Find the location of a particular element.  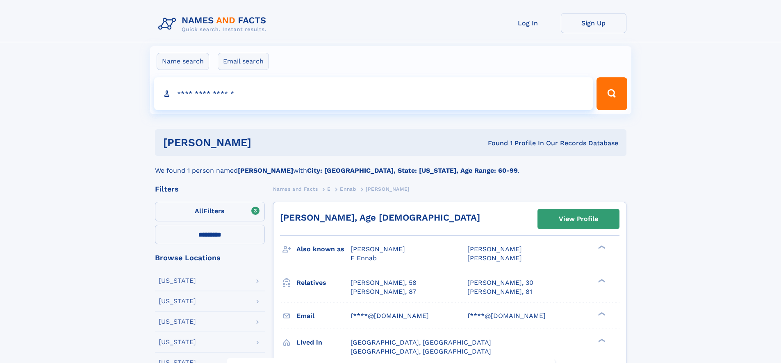

label: Filters is located at coordinates (210, 212).